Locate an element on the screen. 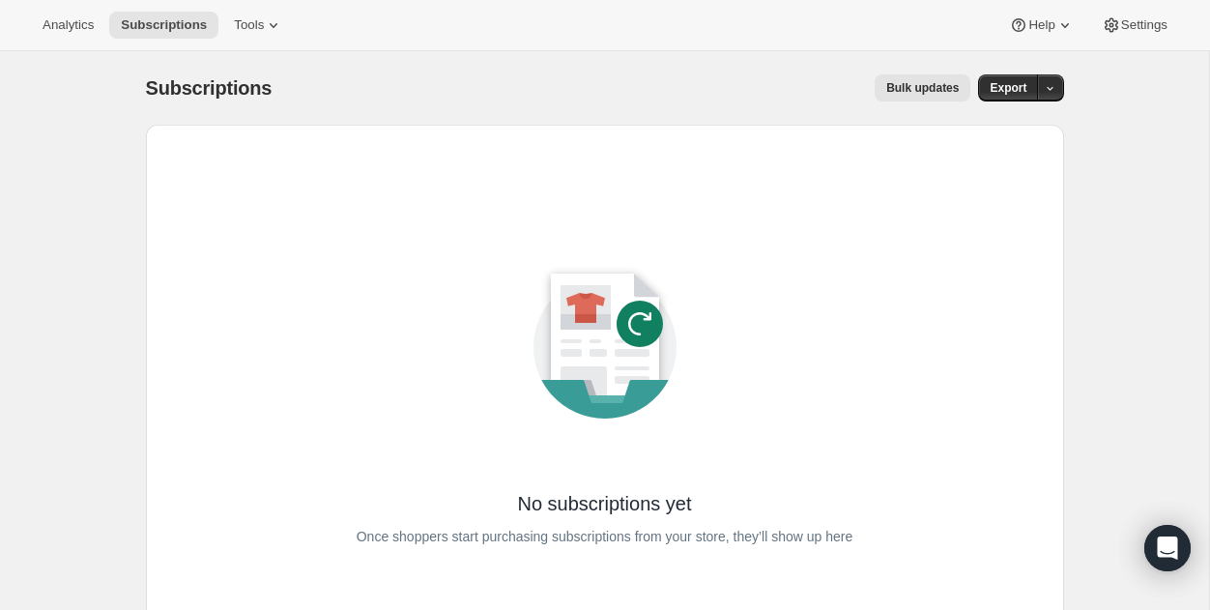 The width and height of the screenshot is (1210, 610). span: Bulk updates is located at coordinates (922, 88).